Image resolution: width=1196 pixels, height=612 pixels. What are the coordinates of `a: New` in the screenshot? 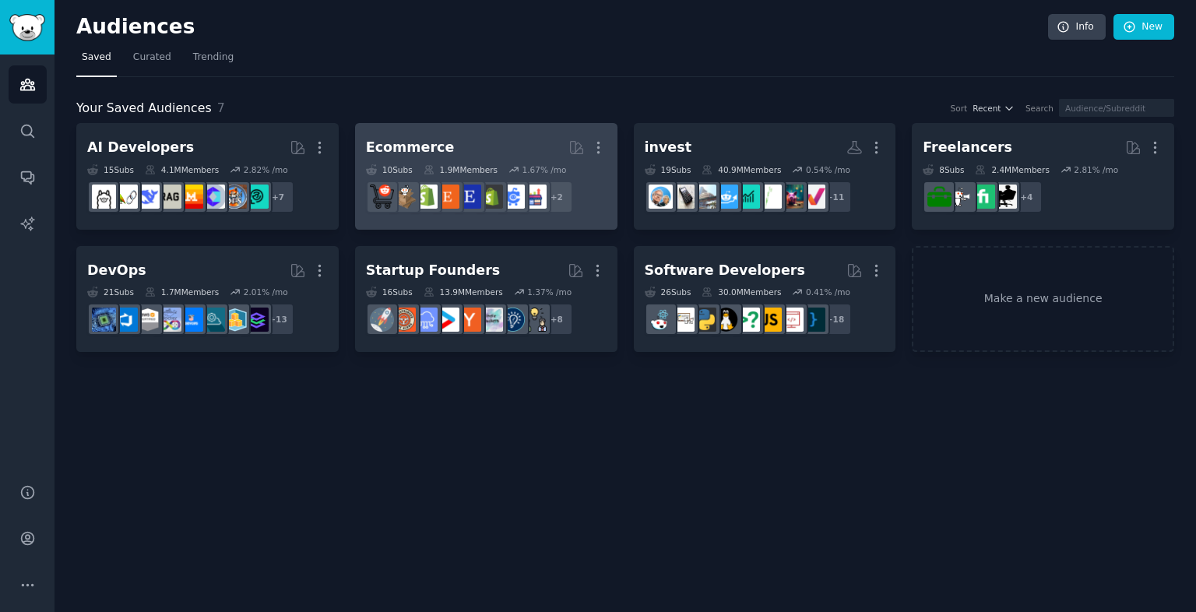 It's located at (1144, 27).